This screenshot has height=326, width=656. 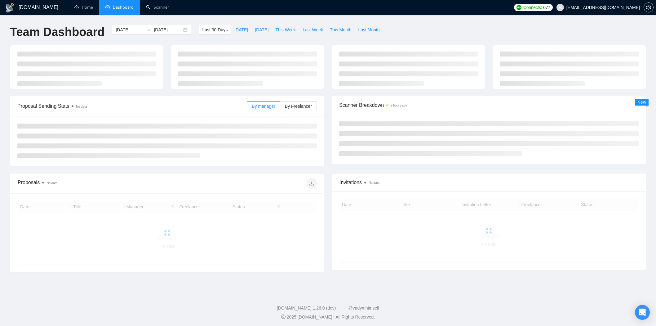 What do you see at coordinates (341, 30) in the screenshot?
I see `span: This Month` at bounding box center [341, 30].